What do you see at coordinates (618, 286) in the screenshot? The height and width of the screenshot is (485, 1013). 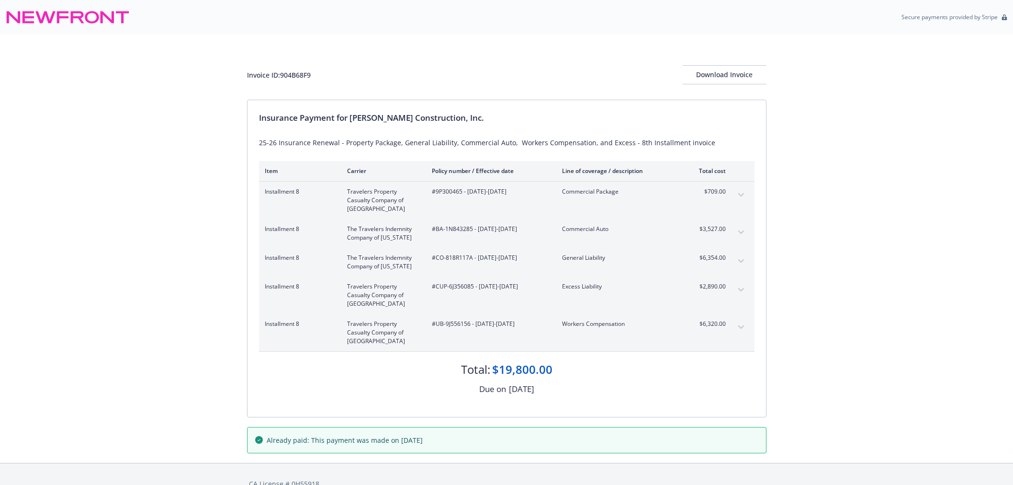 I see `span: Excess Liability` at bounding box center [618, 286].